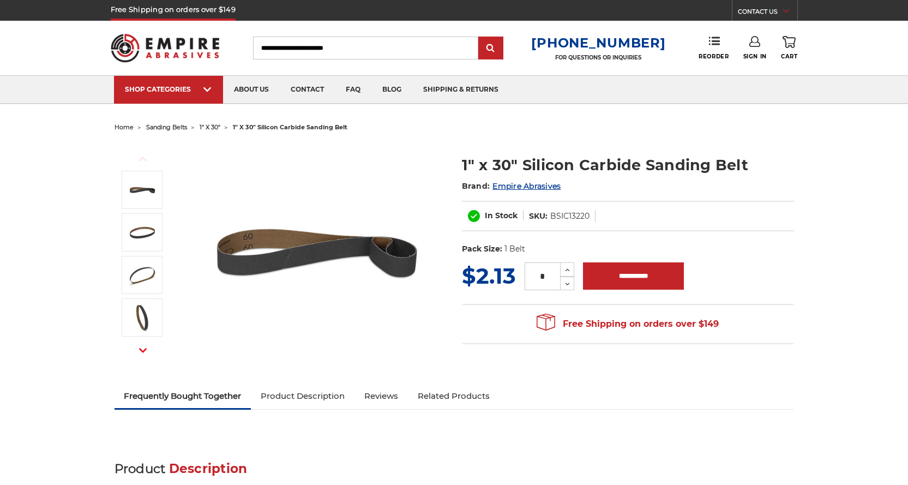  Describe the element at coordinates (538, 216) in the screenshot. I see `dt: SKU:` at that location.